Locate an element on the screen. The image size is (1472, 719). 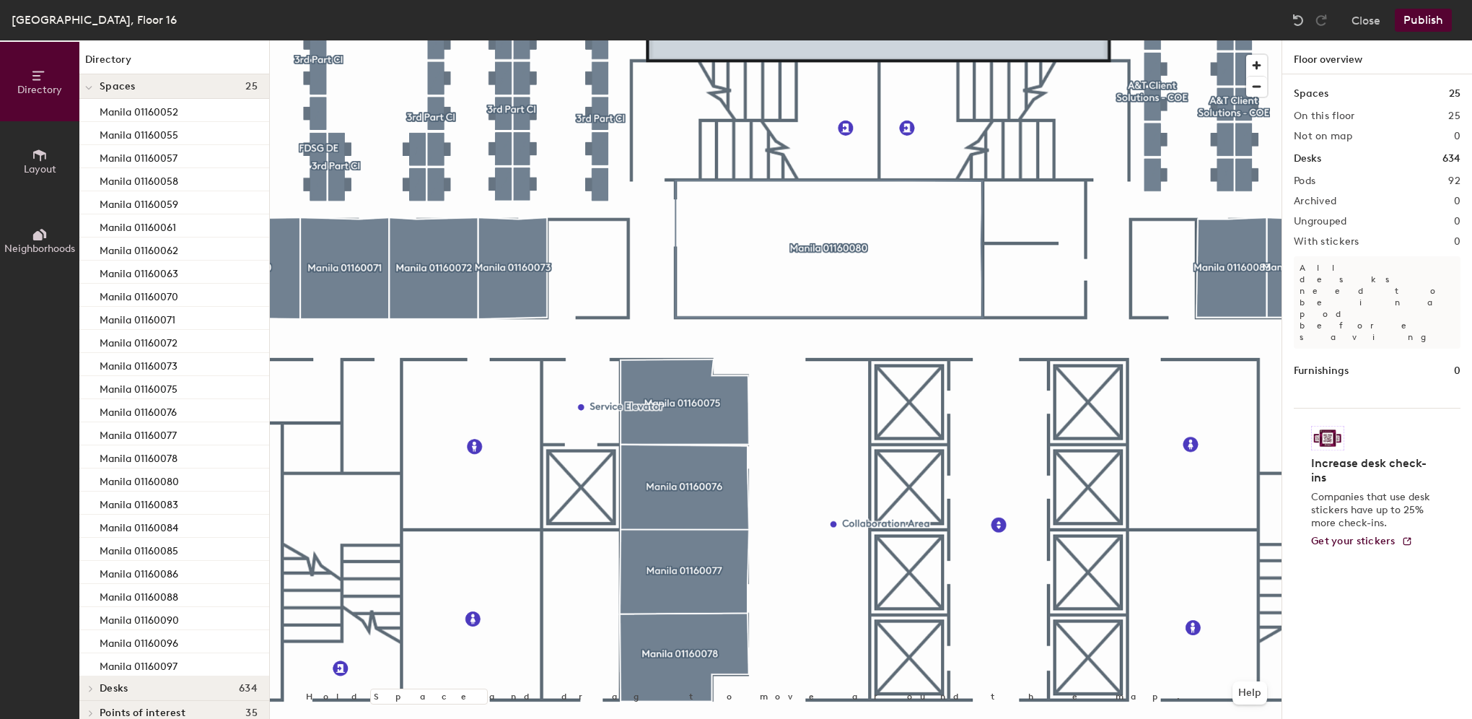
img: Sticker logo is located at coordinates (1328, 438).